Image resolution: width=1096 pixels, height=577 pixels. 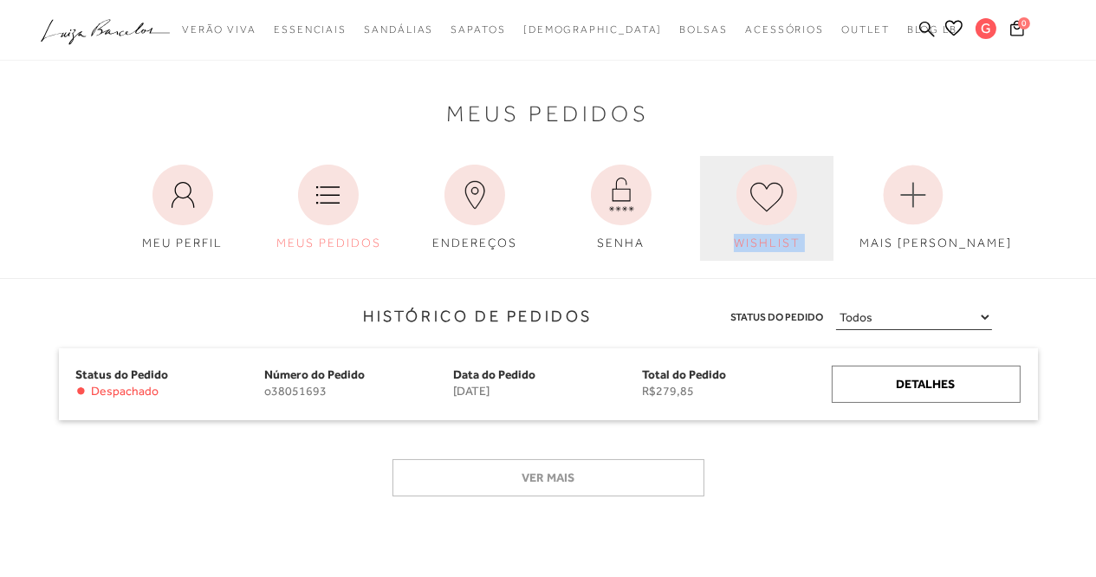 What do you see at coordinates (126, 391) in the screenshot?
I see `span: Despachado` at bounding box center [126, 391].